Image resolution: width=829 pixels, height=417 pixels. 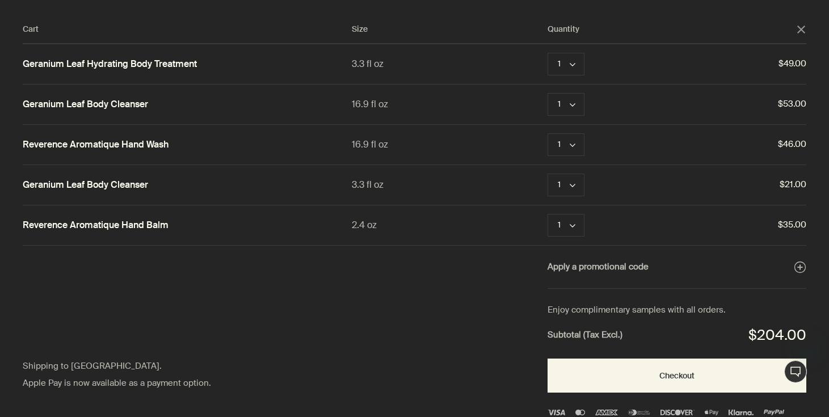 What do you see at coordinates (187, 29) in the screenshot?
I see `div: Cart` at bounding box center [187, 29].